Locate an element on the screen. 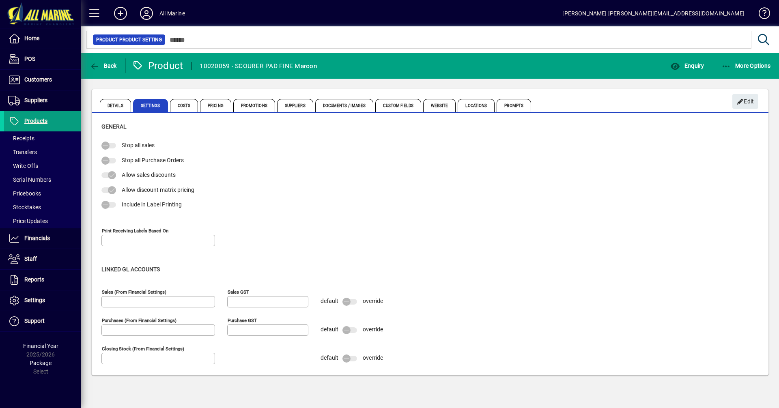 This screenshot has height=408, width=779. a: Transfers is located at coordinates (43, 152).